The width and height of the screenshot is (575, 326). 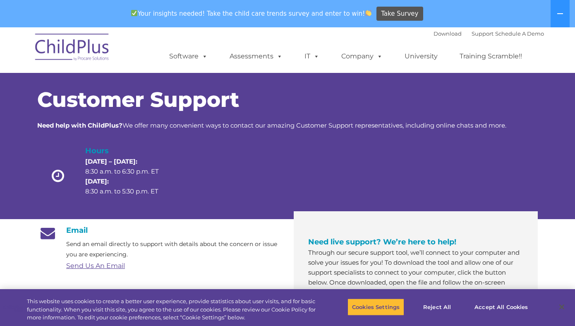 I want to click on p: Send an email directly to support with details about the concern or issue you are experiencing., so click(x=174, y=249).